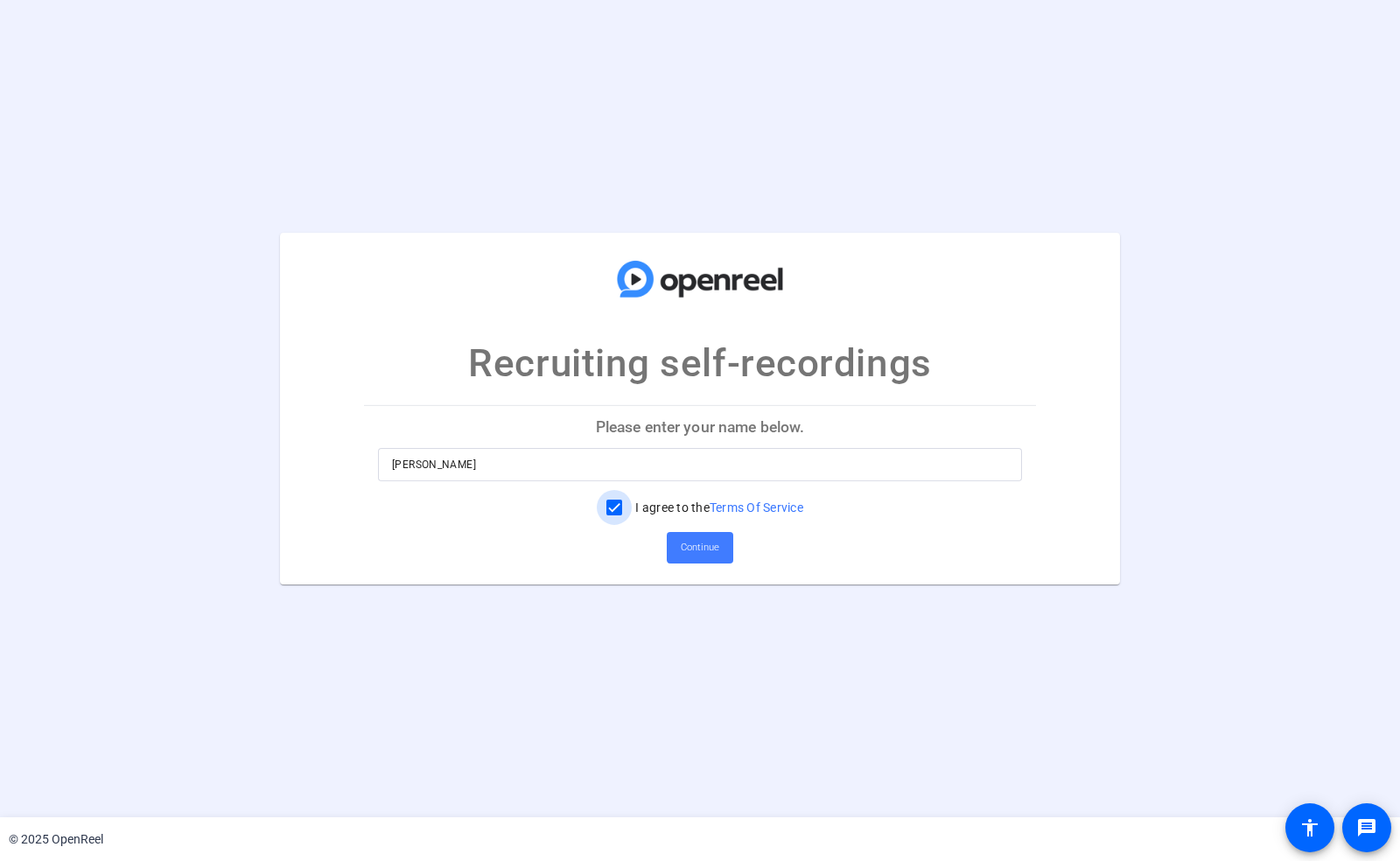  Describe the element at coordinates (1310, 827) in the screenshot. I see `mat-icon: accessibility` at that location.